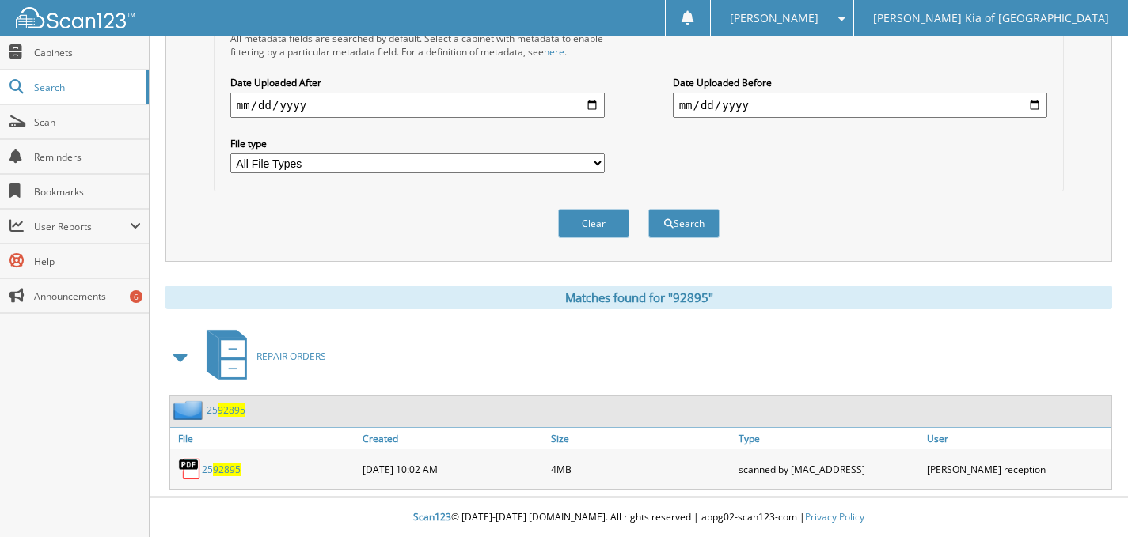 The image size is (1128, 537). What do you see at coordinates (87, 296) in the screenshot?
I see `span: Announcements` at bounding box center [87, 296].